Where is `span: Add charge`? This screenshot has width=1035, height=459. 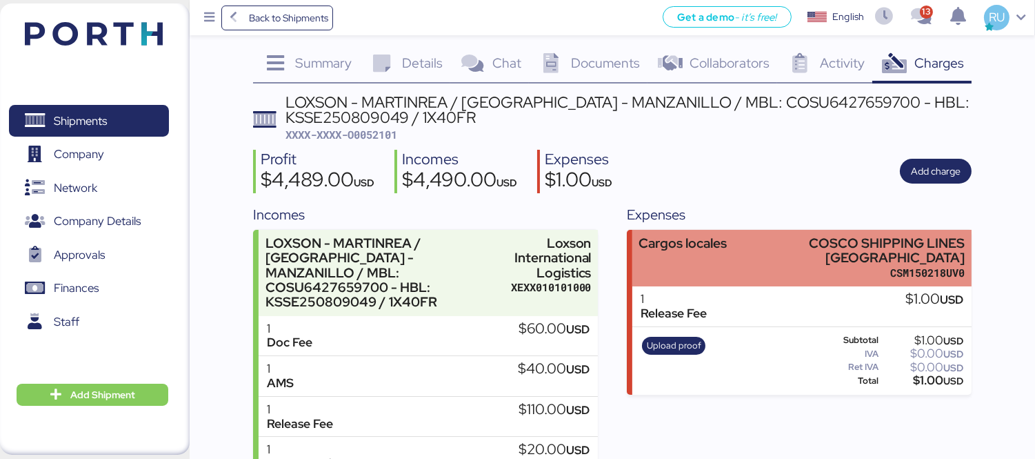 span: Add charge is located at coordinates (936, 171).